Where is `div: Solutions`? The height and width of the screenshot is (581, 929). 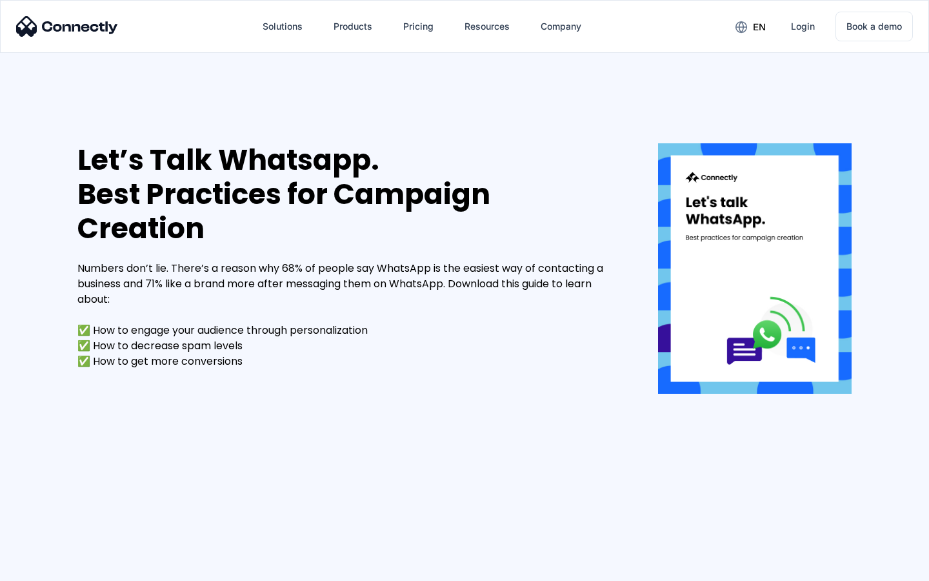
div: Solutions is located at coordinates (283, 26).